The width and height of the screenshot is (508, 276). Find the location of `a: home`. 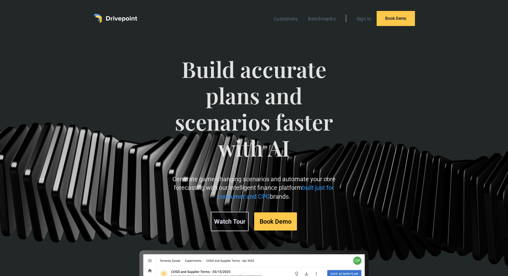

a: home is located at coordinates (115, 18).